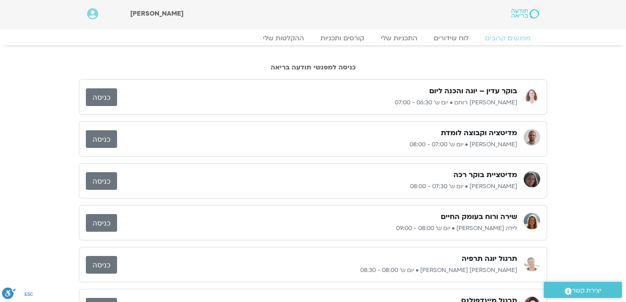 This screenshot has height=302, width=626. What do you see at coordinates (399, 38) in the screenshot?
I see `a: התכניות שלי` at bounding box center [399, 38].